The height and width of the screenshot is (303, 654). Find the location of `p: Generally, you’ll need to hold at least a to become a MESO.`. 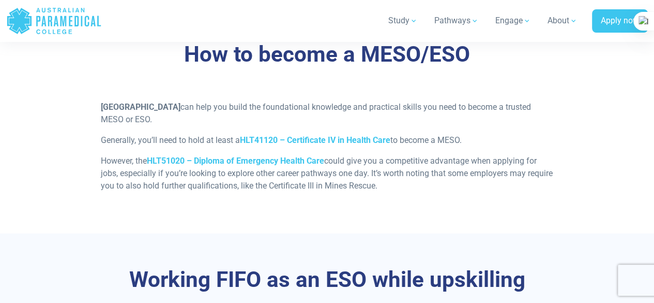

p: Generally, you’ll need to hold at least a to become a MESO. is located at coordinates (327, 140).